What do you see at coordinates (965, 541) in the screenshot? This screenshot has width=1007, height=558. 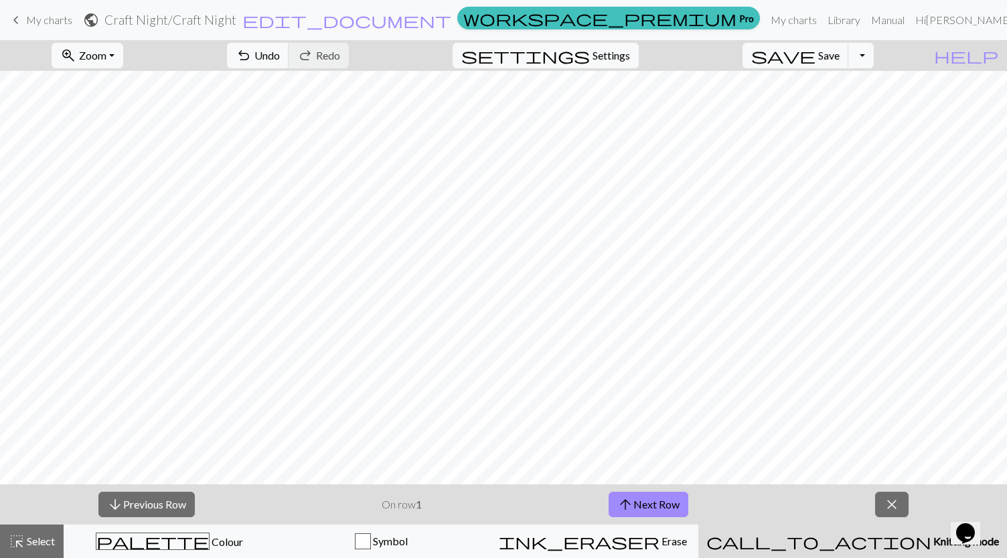 I see `span: Knitting mode` at bounding box center [965, 541].